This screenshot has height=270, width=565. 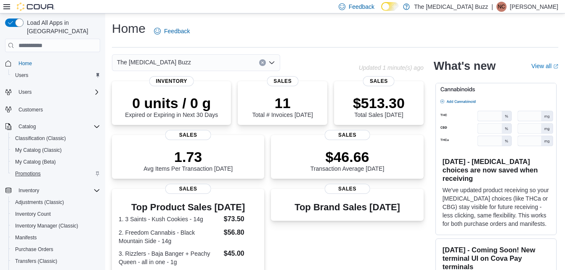 I want to click on a: Manifests, so click(x=26, y=238).